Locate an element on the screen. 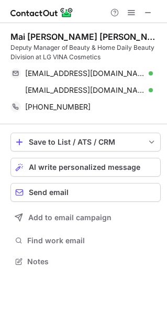 This screenshot has height=335, width=167. div: Save to List / ATS / CRM is located at coordinates (86, 142).